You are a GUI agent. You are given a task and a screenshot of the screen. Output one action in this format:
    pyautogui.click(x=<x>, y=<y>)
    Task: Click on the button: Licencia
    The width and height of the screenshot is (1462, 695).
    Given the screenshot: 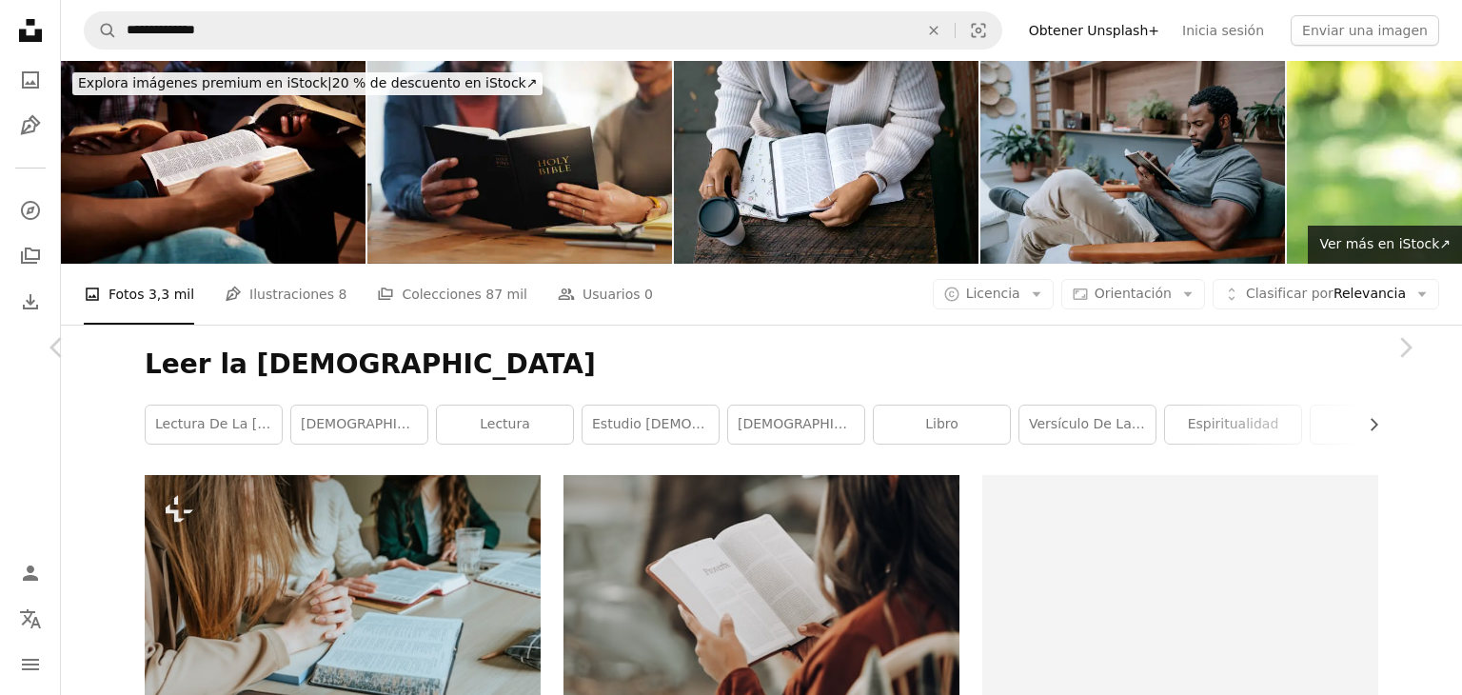 What is the action you would take?
    pyautogui.click(x=993, y=294)
    